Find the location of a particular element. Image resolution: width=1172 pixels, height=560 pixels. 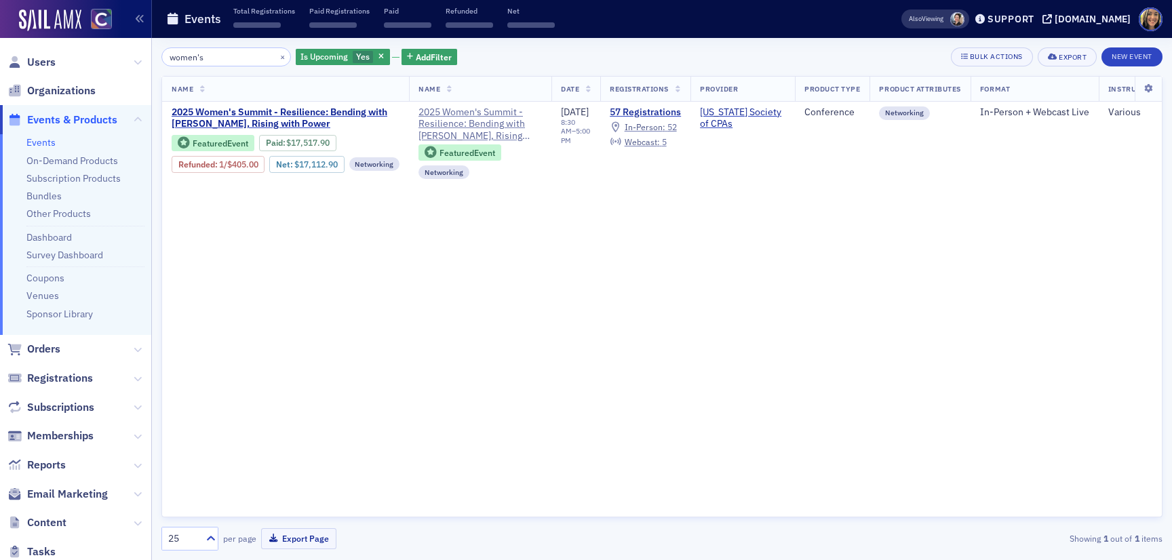

button: Bulk Actions is located at coordinates (991, 57).